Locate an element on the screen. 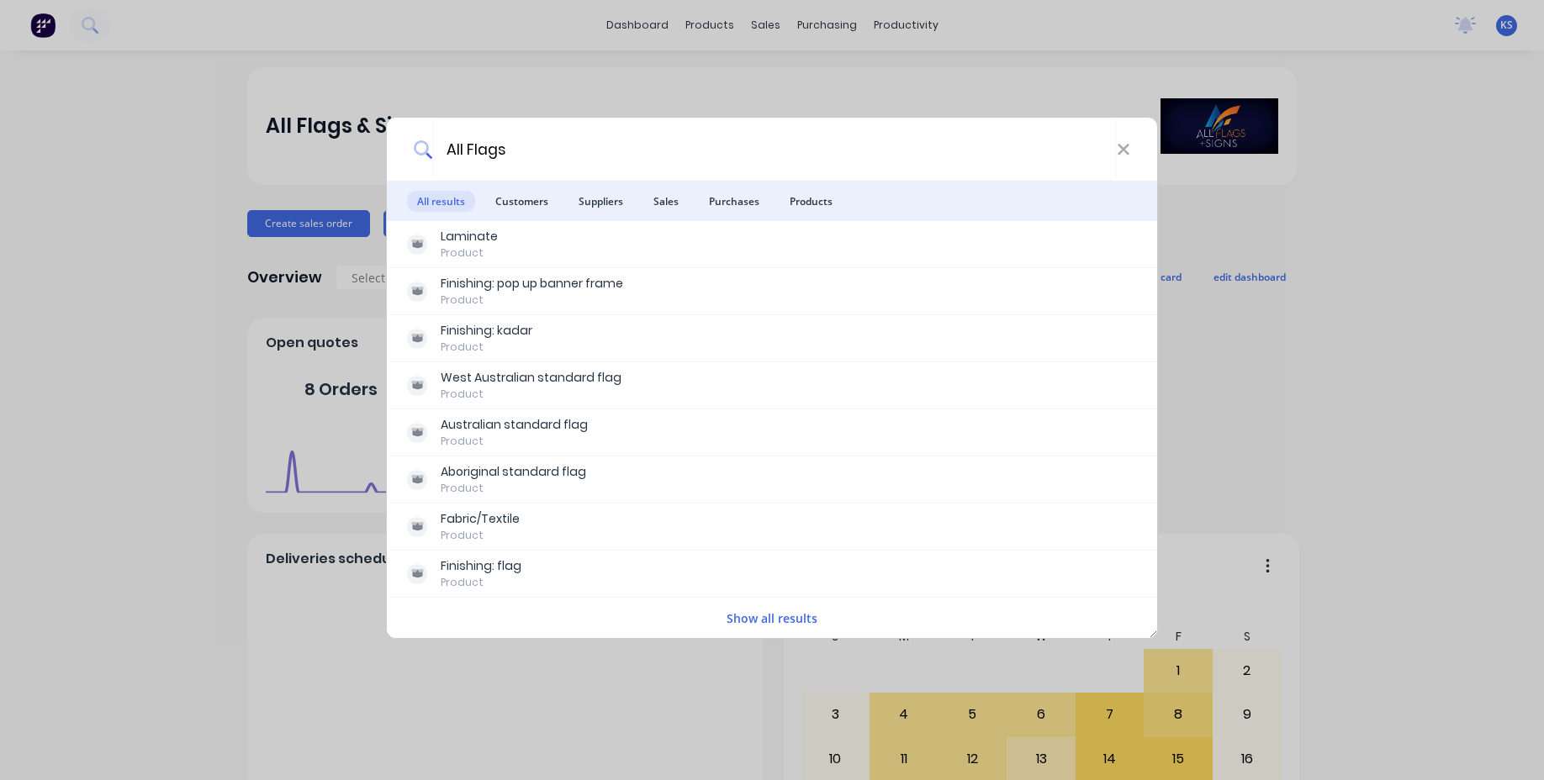  span: All results is located at coordinates (441, 201).